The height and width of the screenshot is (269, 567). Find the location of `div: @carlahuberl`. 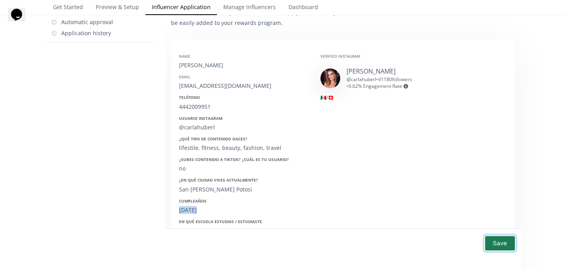

div: @carlahuberl is located at coordinates (244, 127).